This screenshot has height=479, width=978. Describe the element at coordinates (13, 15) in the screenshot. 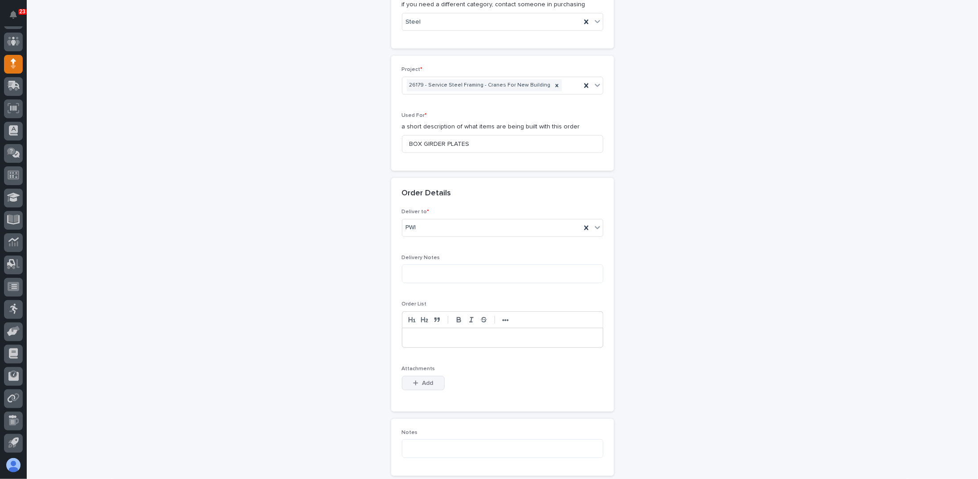

I see `button: Notifications` at that location.